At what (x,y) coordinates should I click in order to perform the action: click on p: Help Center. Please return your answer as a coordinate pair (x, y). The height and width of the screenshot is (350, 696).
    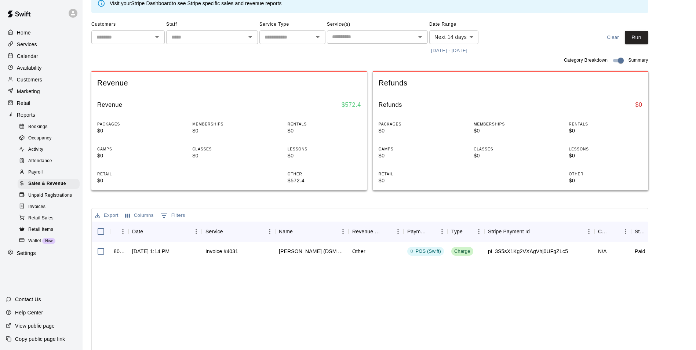
    Looking at the image, I should click on (29, 313).